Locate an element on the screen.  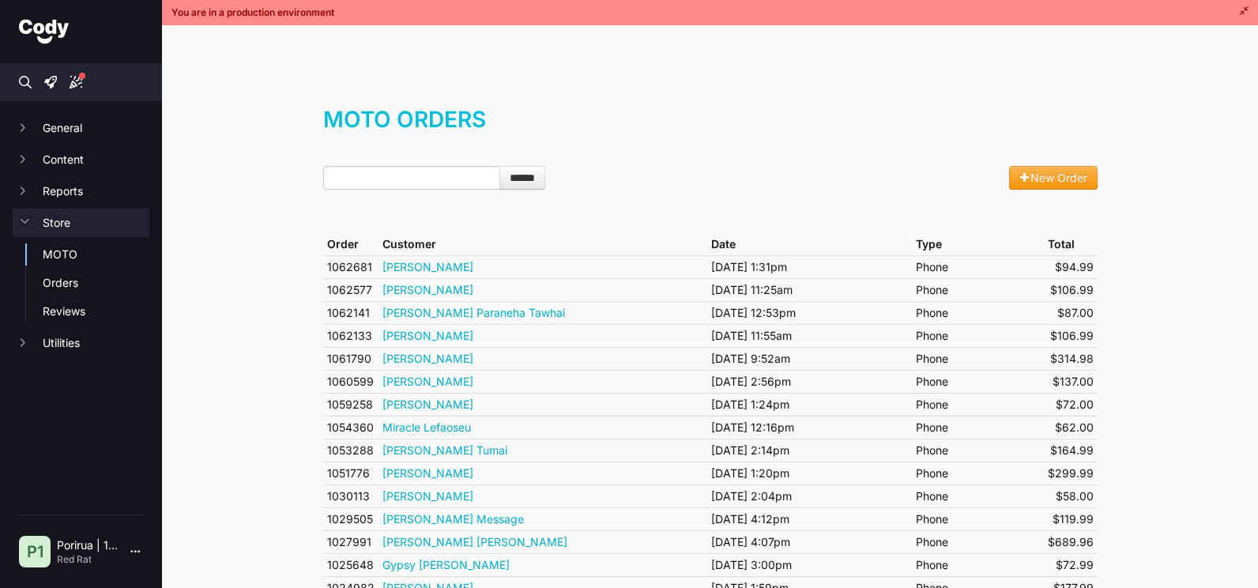
td: $164.99 is located at coordinates (1070, 449).